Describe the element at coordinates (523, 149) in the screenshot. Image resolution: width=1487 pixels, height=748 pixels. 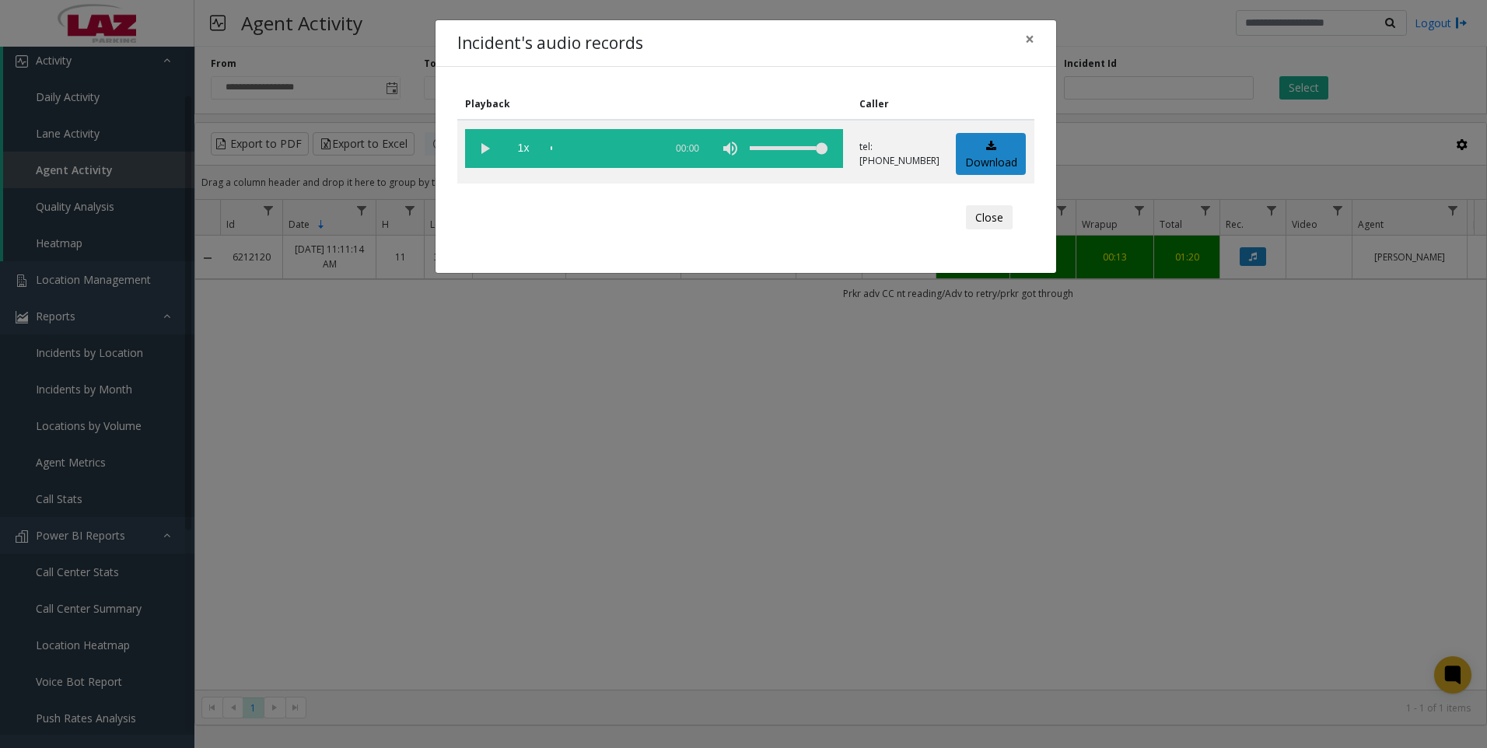
I see `span: playback speed button` at that location.